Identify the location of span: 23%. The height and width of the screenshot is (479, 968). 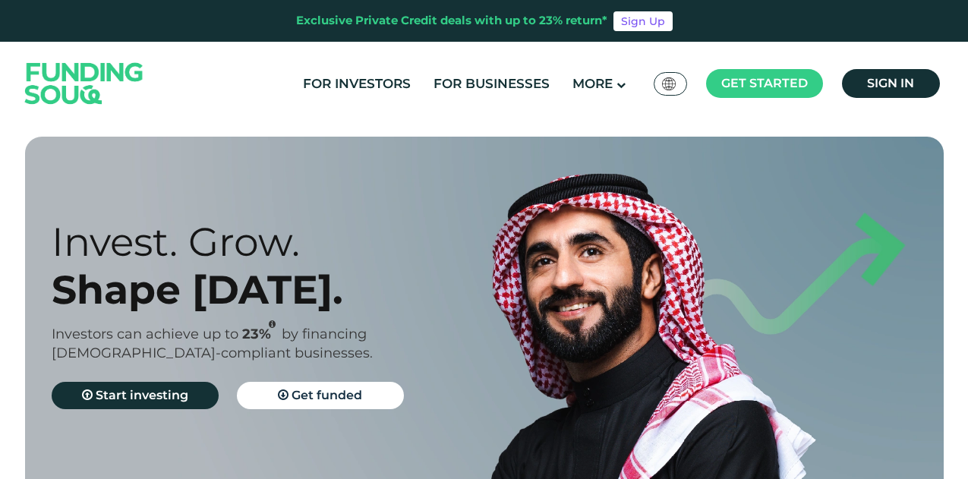
(262, 334).